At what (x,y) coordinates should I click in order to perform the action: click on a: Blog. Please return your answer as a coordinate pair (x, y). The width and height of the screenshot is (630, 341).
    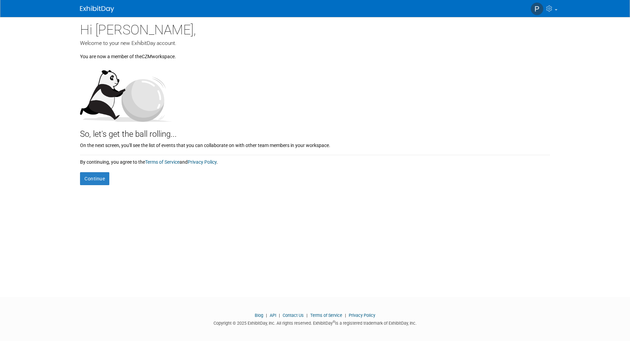
    Looking at the image, I should click on (259, 315).